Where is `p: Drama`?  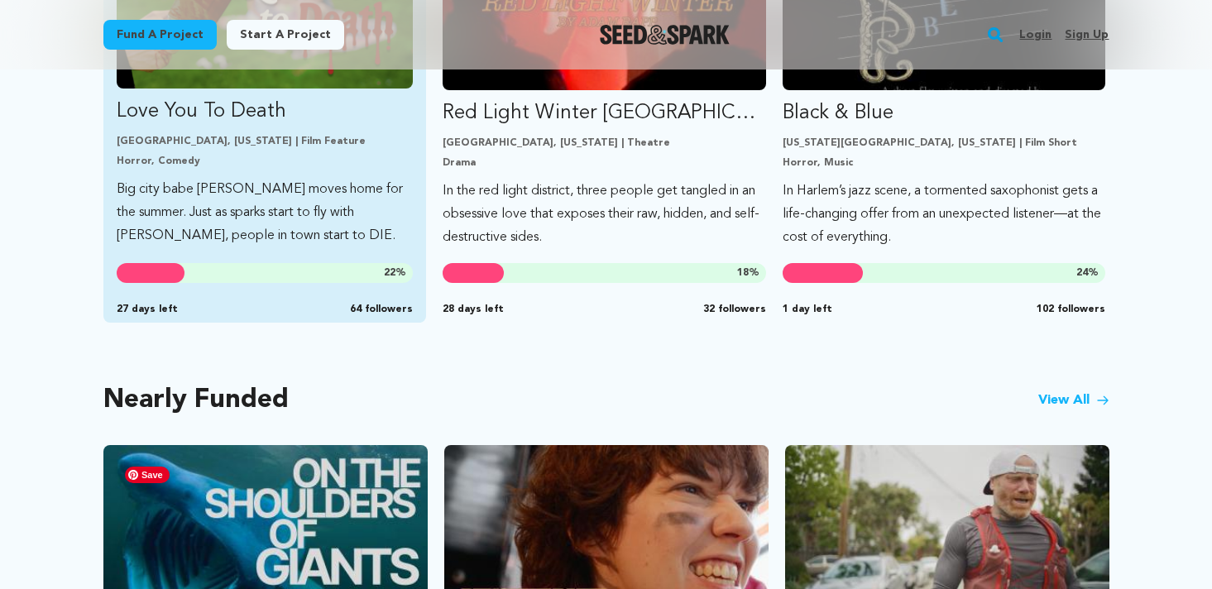
p: Drama is located at coordinates (604, 163).